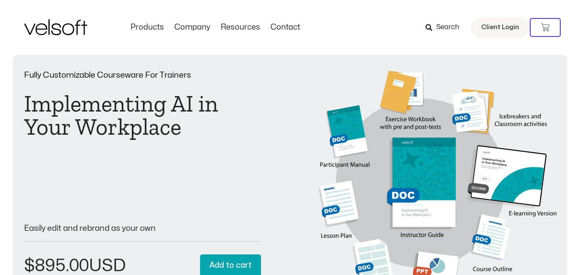 The height and width of the screenshot is (275, 580). What do you see at coordinates (142, 115) in the screenshot?
I see `h1: Implementing AI in Your Workplace` at bounding box center [142, 115].